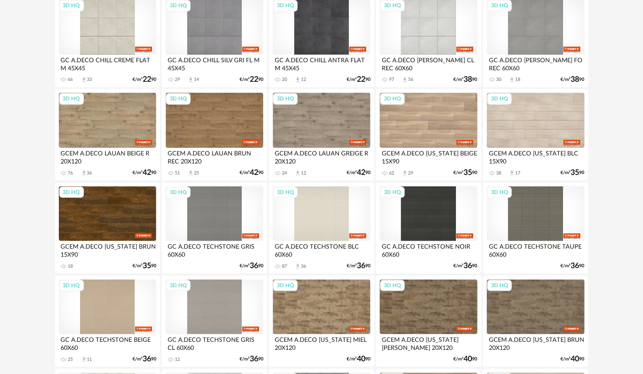  What do you see at coordinates (392, 80) in the screenshot?
I see `div: 97` at bounding box center [392, 80].